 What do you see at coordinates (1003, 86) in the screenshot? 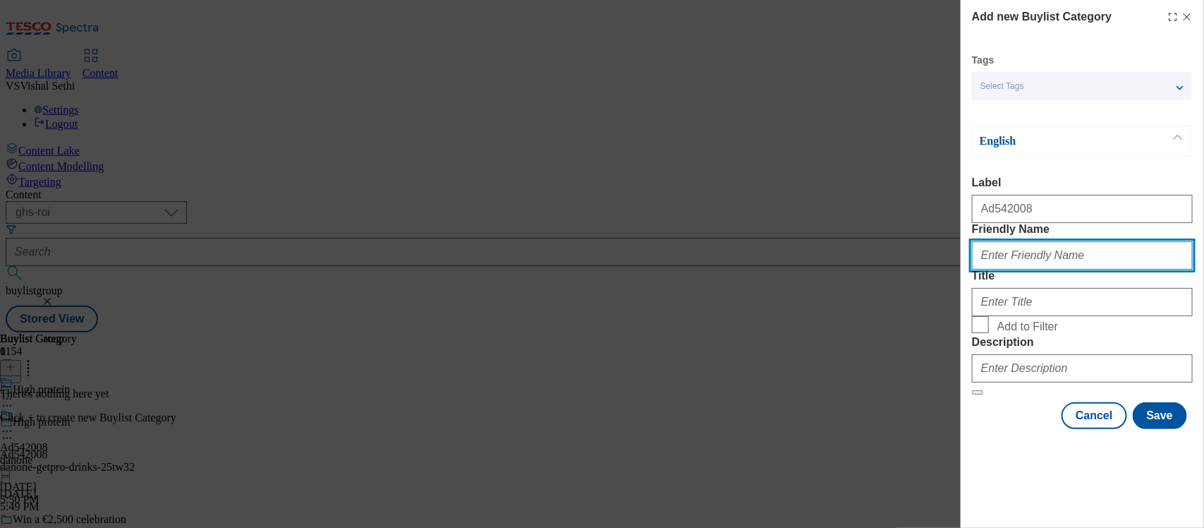
I see `span: Select Tags` at bounding box center [1003, 86].